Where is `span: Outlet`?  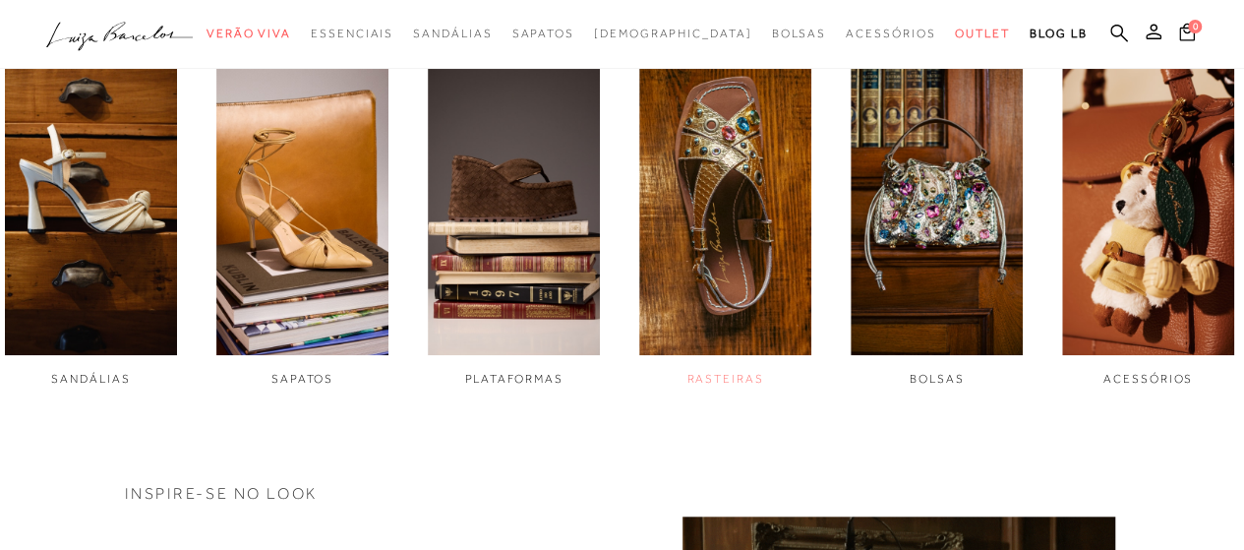 span: Outlet is located at coordinates (982, 33).